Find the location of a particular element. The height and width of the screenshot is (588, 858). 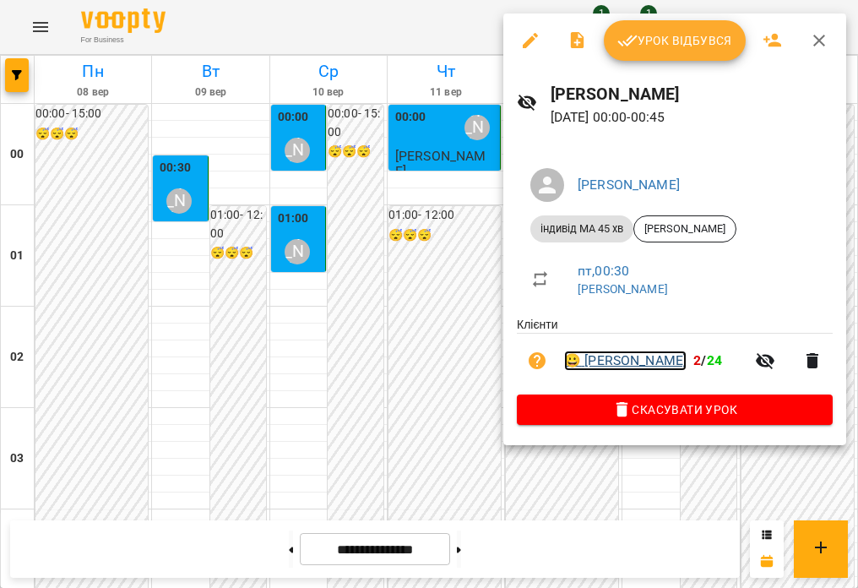

span: 24 is located at coordinates (715, 360).